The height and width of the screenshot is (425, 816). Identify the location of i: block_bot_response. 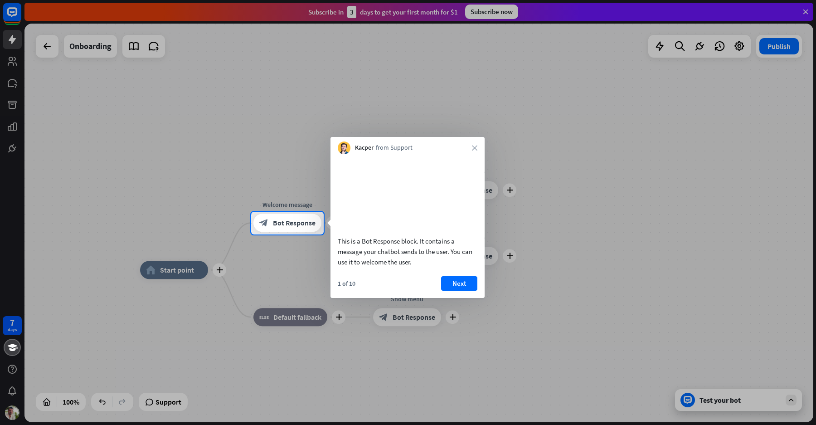
(264, 223).